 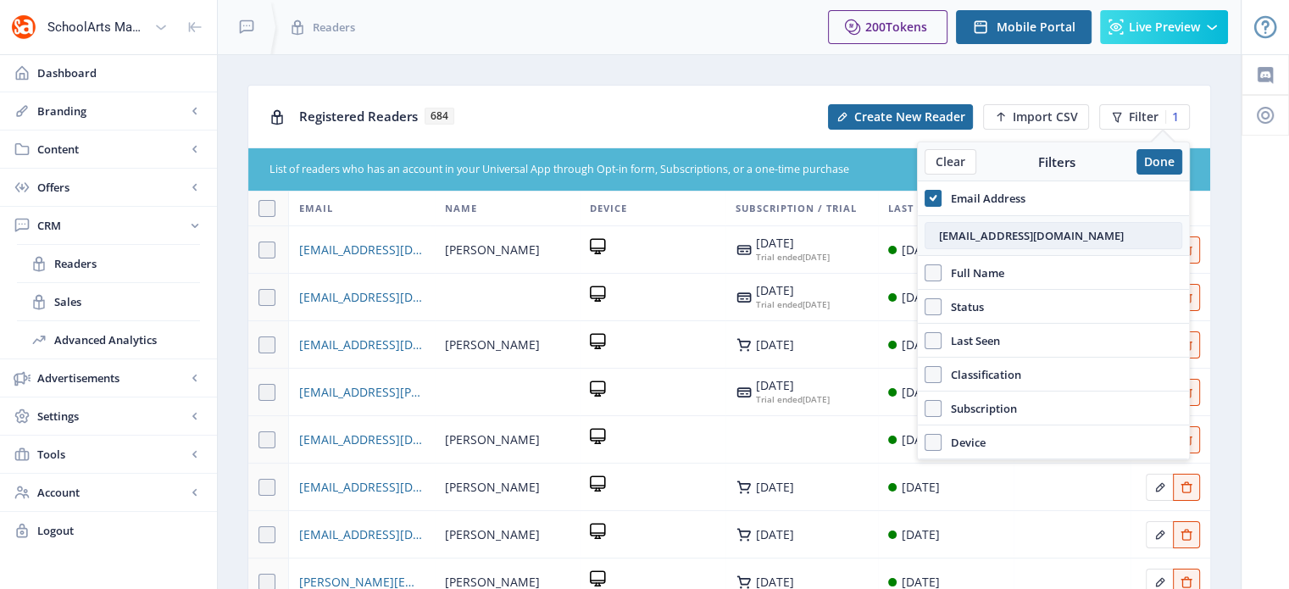 I want to click on span: Status, so click(x=963, y=307).